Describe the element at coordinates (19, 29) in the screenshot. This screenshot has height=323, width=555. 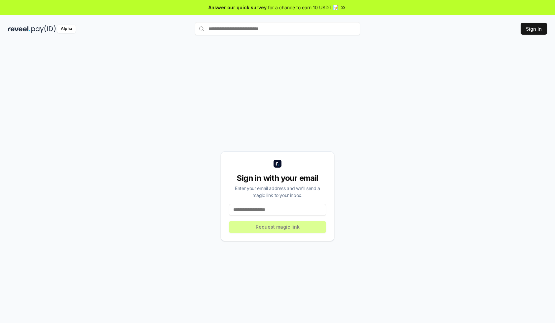
I see `img: reveel_dark` at that location.